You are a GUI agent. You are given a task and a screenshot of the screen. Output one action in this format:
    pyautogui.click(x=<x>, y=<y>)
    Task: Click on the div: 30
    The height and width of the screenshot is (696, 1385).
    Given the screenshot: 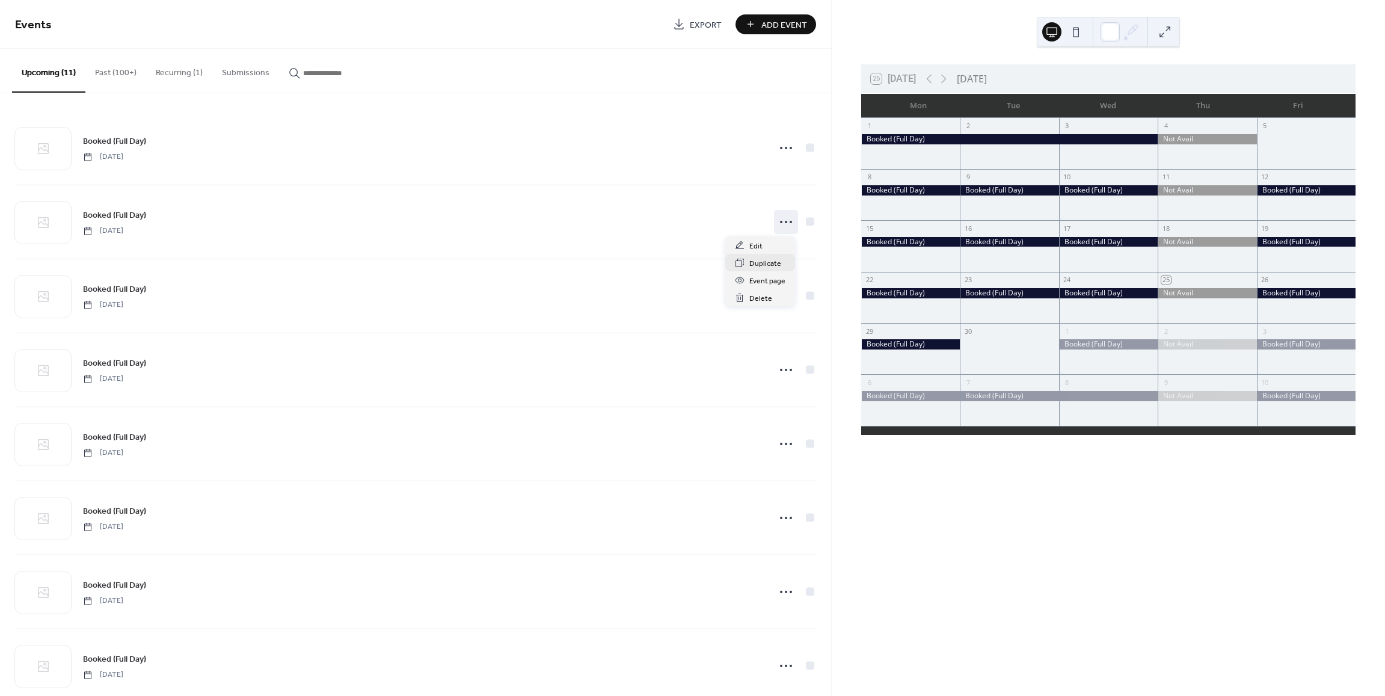 What is the action you would take?
    pyautogui.click(x=967, y=331)
    